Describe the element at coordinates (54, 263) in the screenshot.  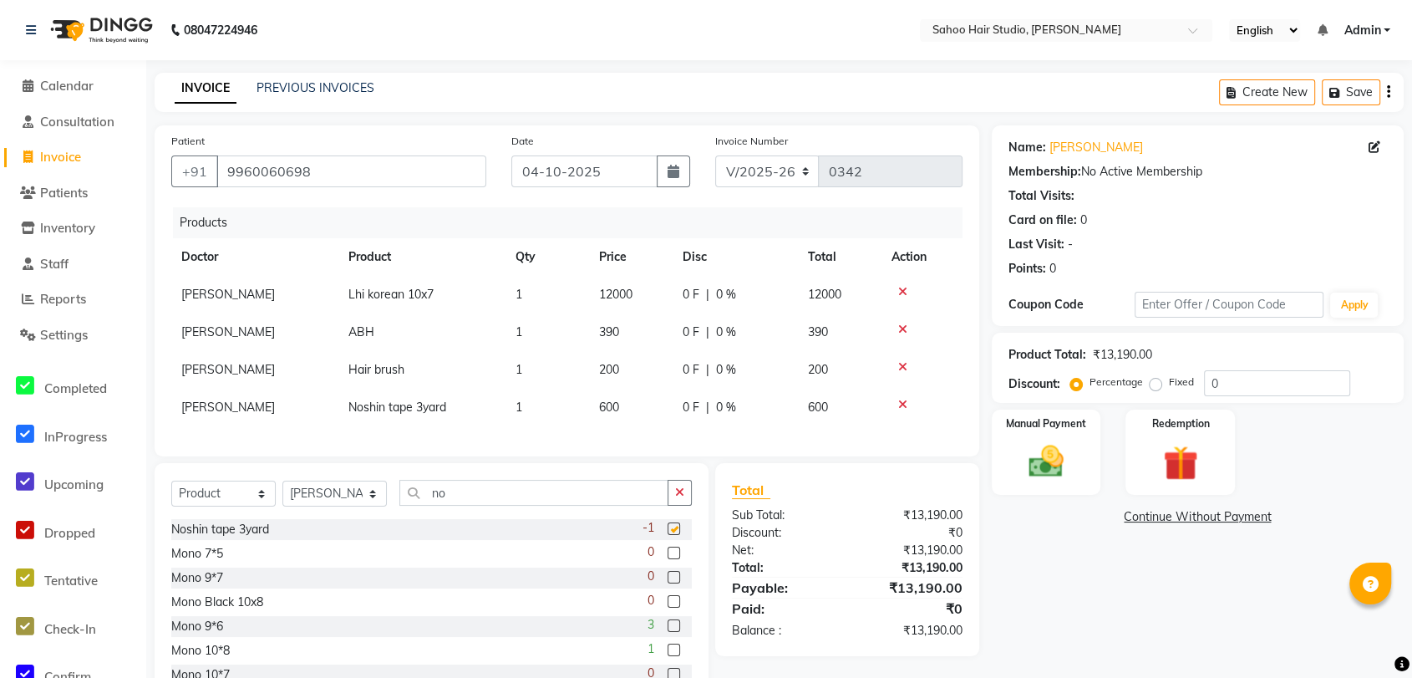
I see `span: Staff` at that location.